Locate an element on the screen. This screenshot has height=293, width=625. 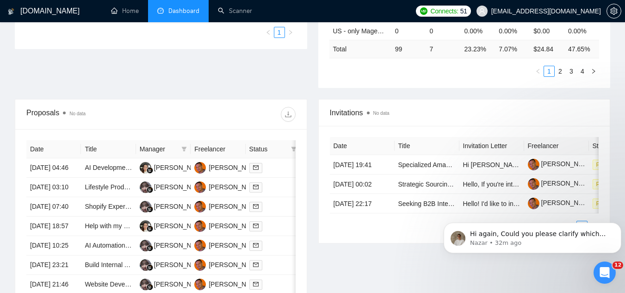
td: Strategic Sourcing Partner for E-Commerce Brand Distribution is located at coordinates (427, 184).